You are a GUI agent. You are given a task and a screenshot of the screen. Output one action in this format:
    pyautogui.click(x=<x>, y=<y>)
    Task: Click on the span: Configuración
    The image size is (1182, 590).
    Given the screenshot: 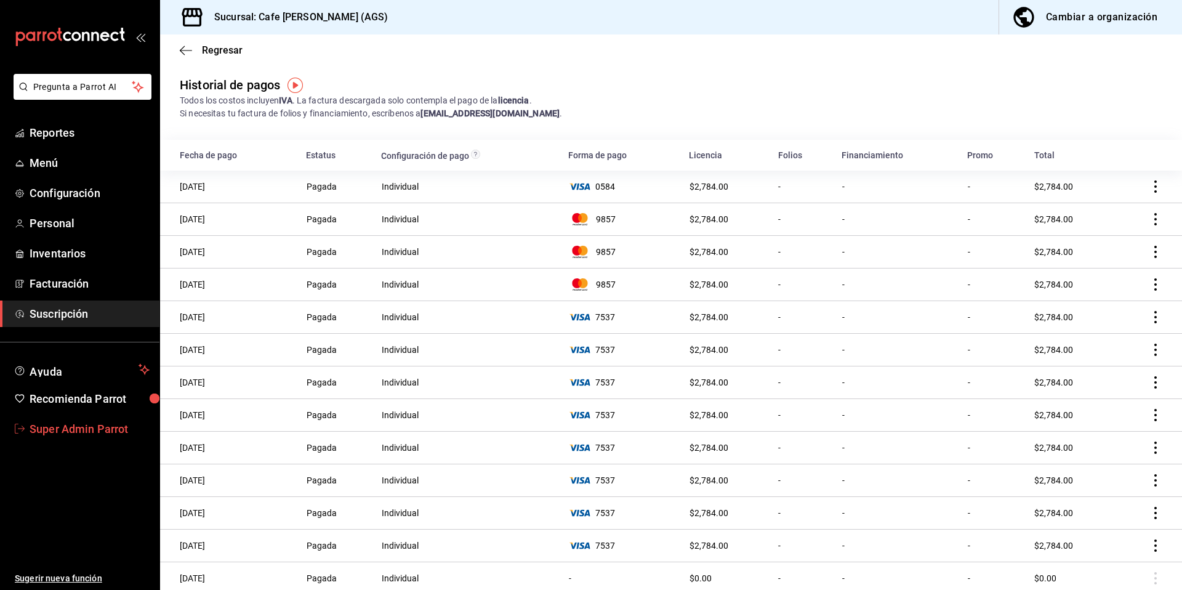 What is the action you would take?
    pyautogui.click(x=89, y=193)
    